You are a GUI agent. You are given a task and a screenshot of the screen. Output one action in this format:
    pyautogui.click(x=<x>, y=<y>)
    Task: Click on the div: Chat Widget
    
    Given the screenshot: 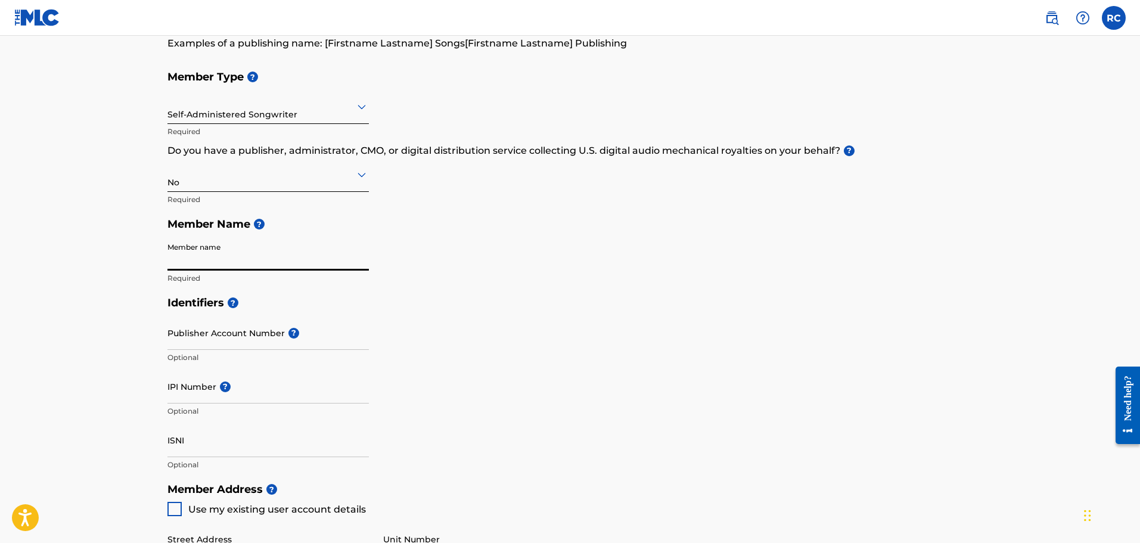 What is the action you would take?
    pyautogui.click(x=1110, y=514)
    